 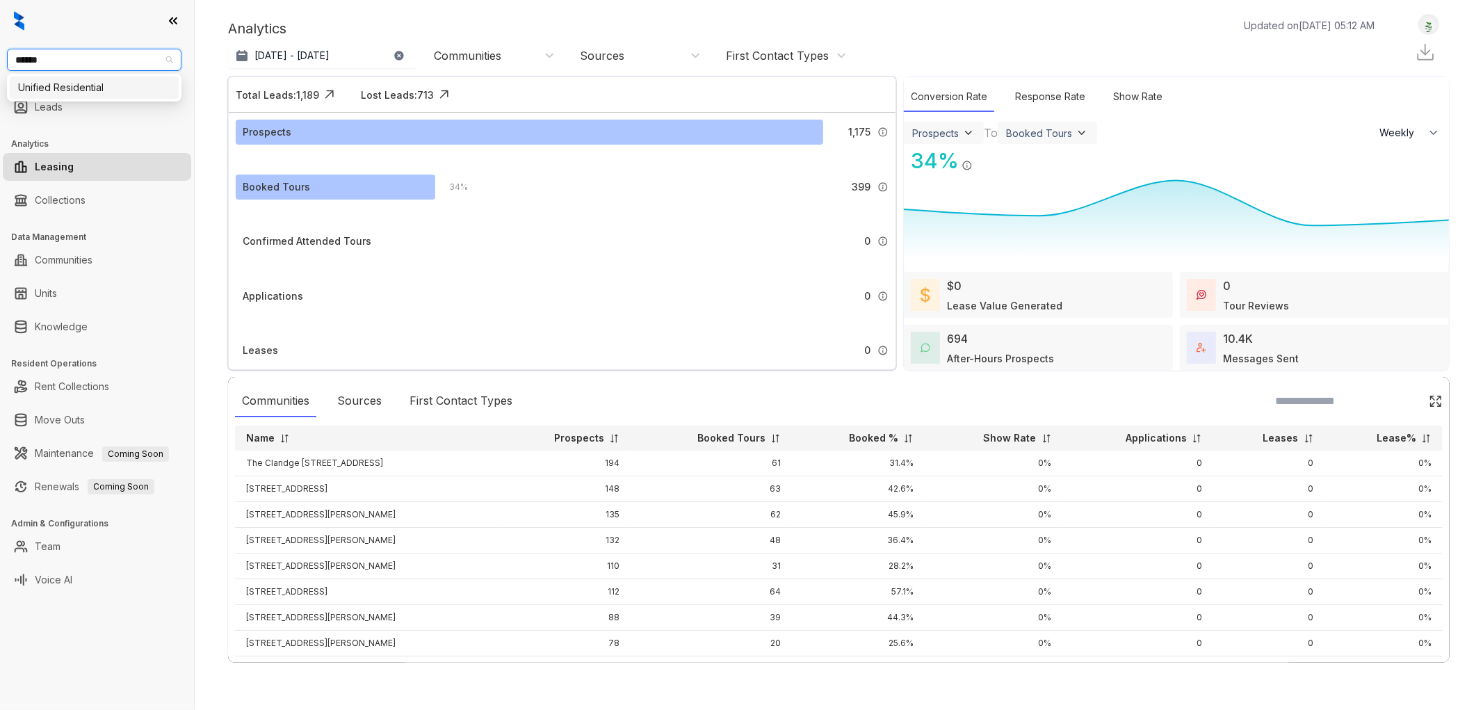 I want to click on div: Booked Tours, so click(x=1039, y=133).